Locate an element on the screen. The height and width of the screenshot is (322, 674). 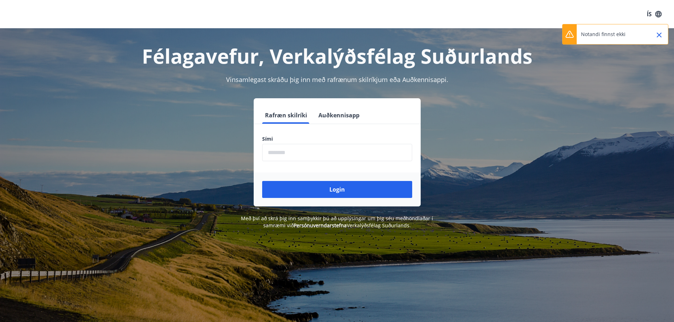
label: Sími is located at coordinates (337, 139).